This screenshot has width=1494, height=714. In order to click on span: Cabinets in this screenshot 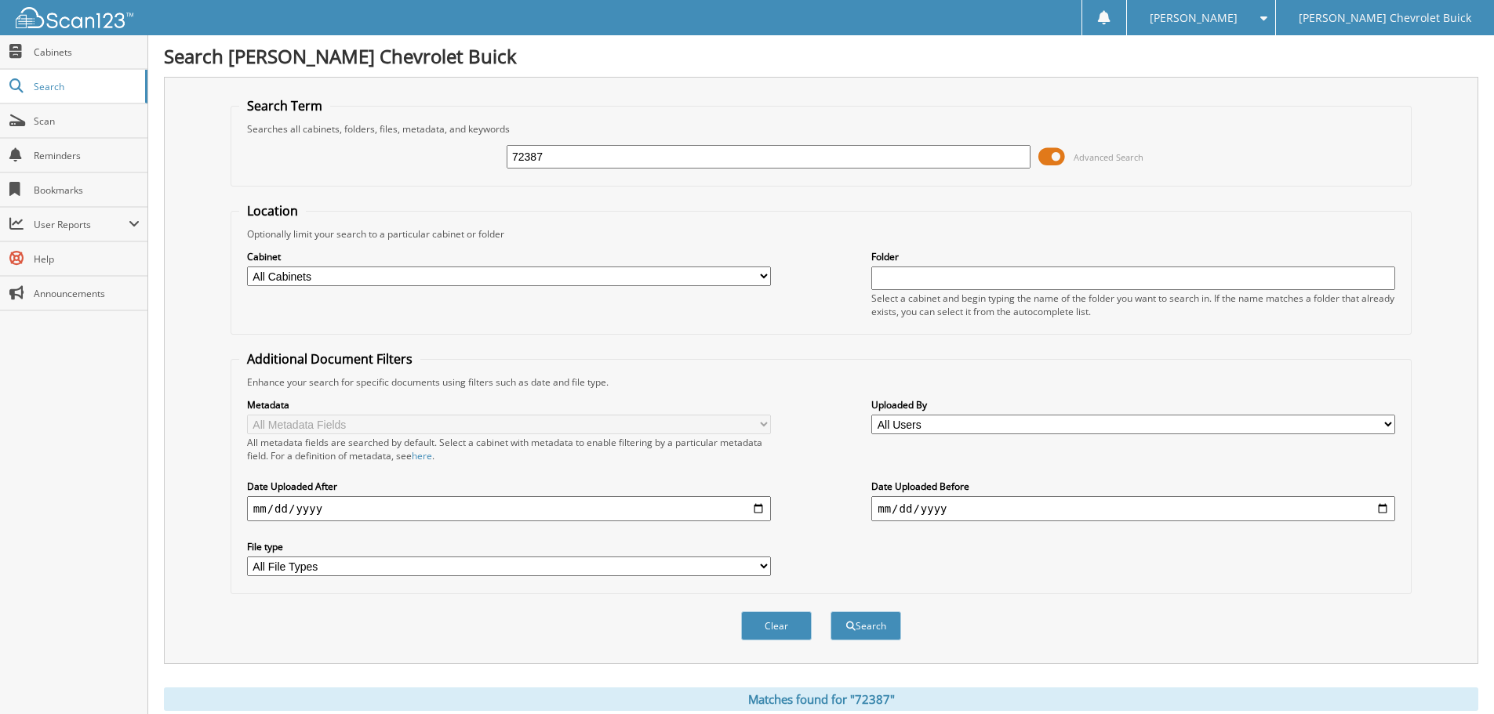, I will do `click(86, 52)`.